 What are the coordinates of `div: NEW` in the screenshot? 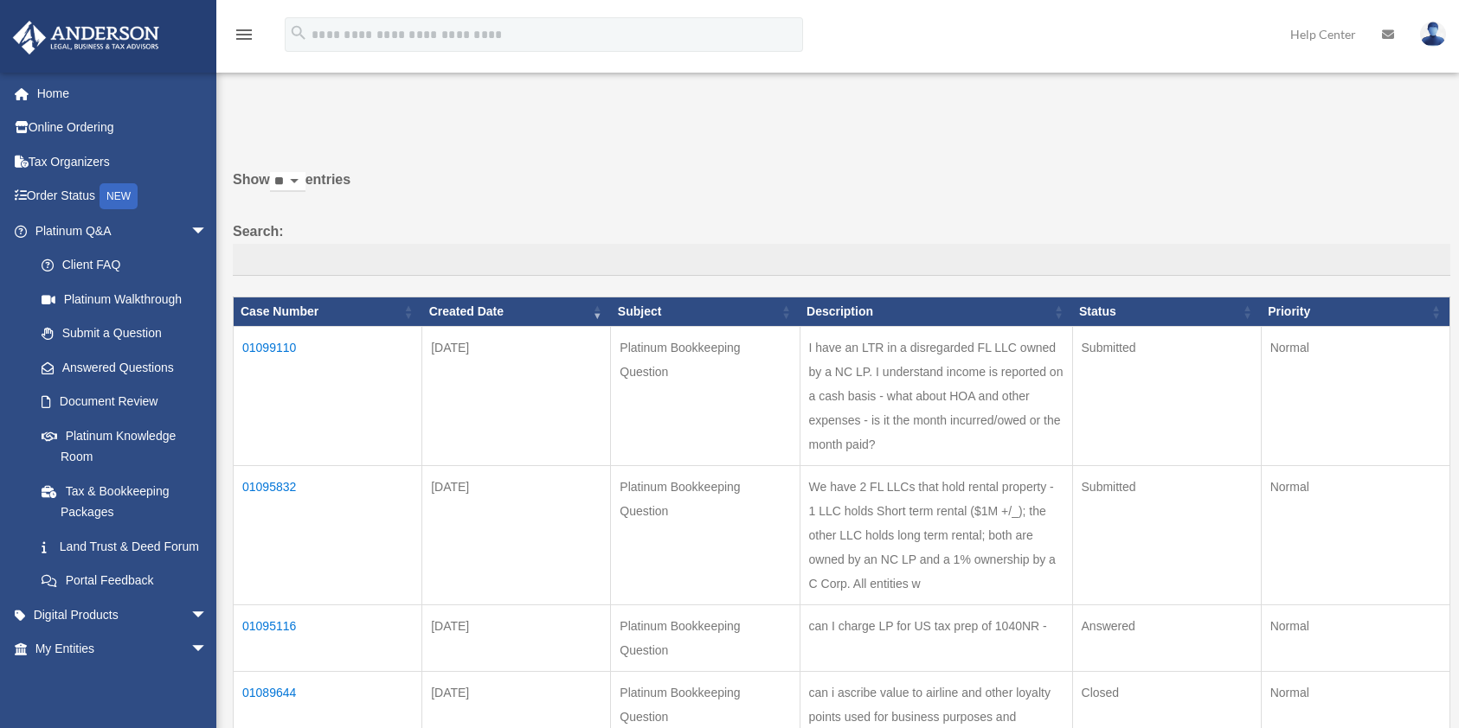 It's located at (119, 196).